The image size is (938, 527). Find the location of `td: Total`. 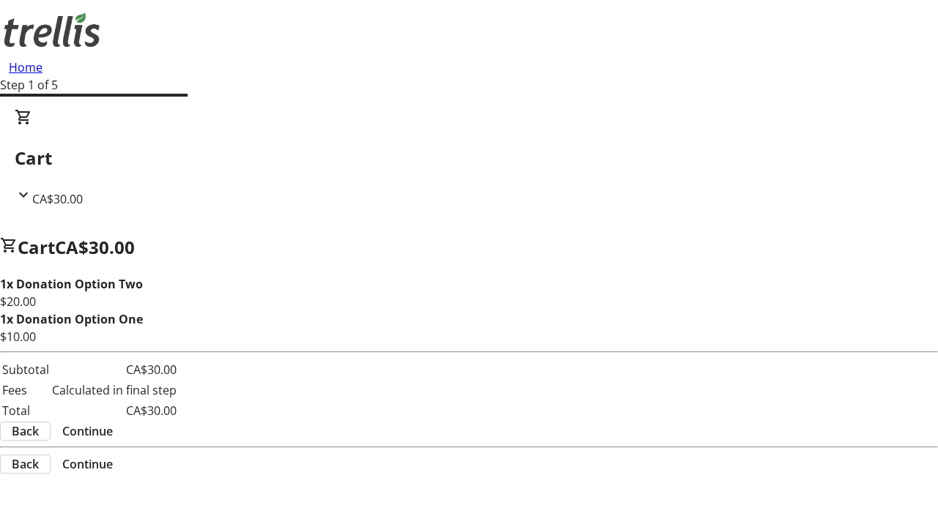

td: Total is located at coordinates (26, 411).